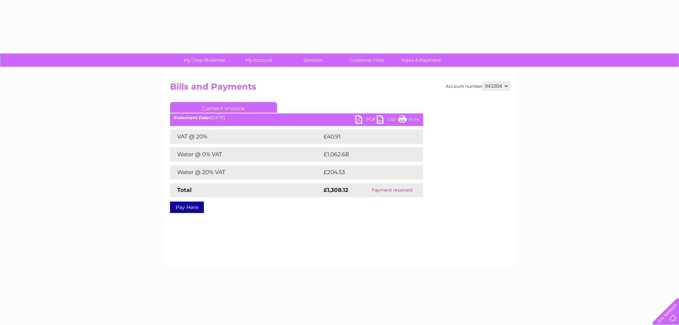 The image size is (679, 325). Describe the element at coordinates (366, 120) in the screenshot. I see `a: PDF` at that location.